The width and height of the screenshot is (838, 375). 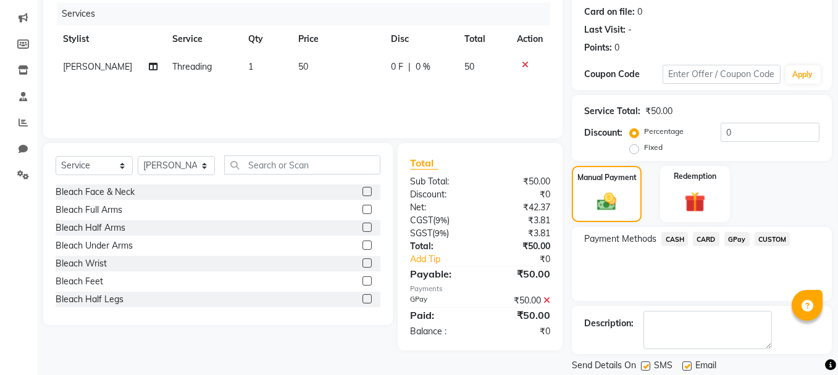 I want to click on button: Apply, so click(x=803, y=75).